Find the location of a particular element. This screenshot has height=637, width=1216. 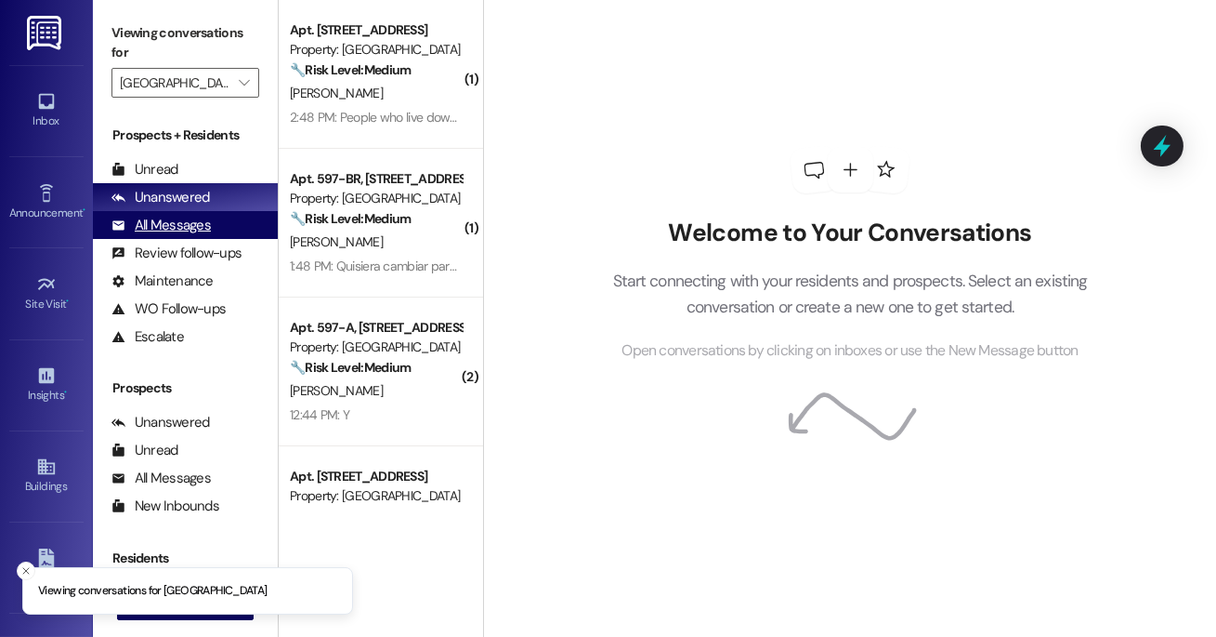

div: 2:48 PM: People who live downstair is located at coordinates (385, 117).